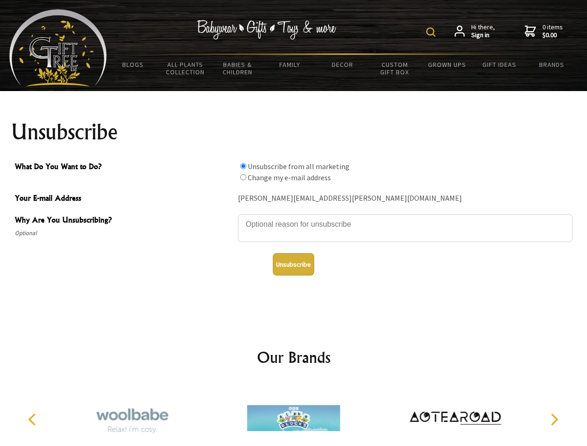 The height and width of the screenshot is (446, 587). Describe the element at coordinates (186, 68) in the screenshot. I see `a: All Plants Collection` at that location.